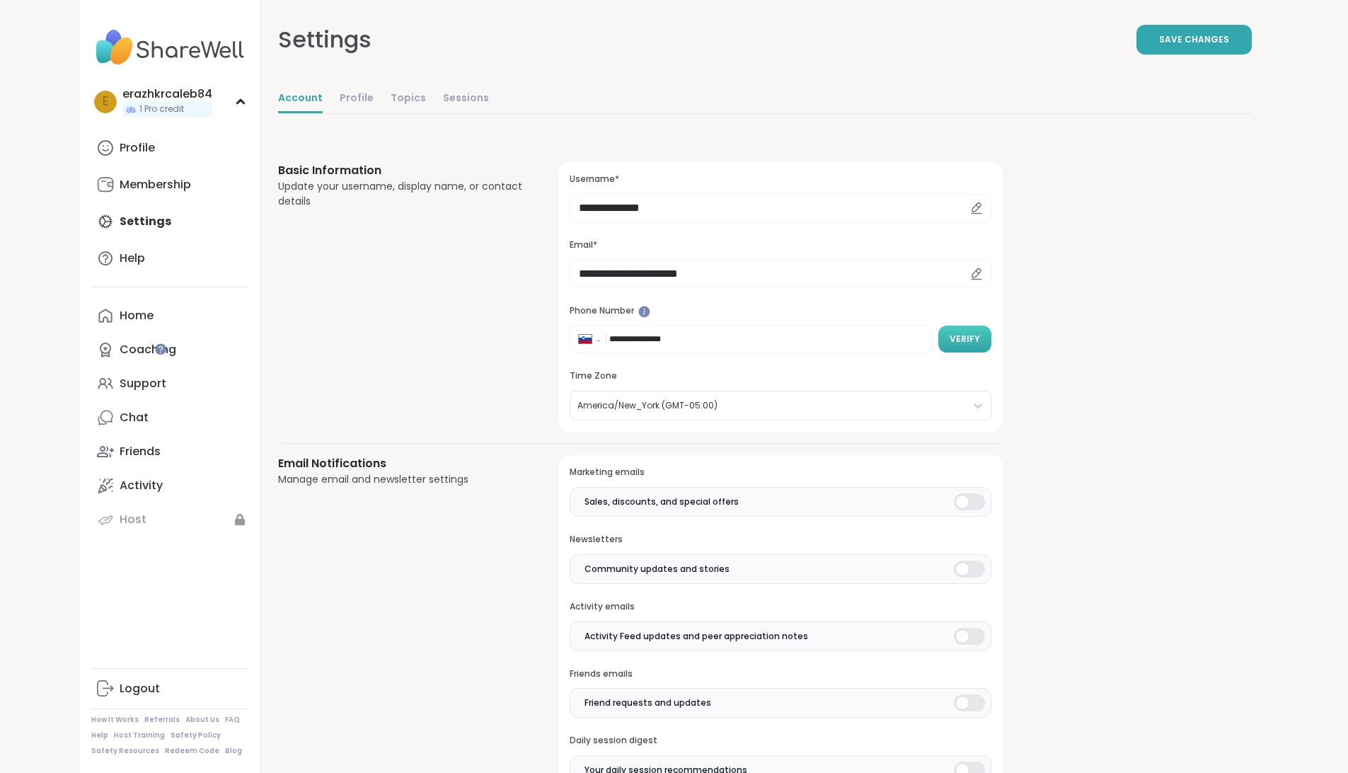 The width and height of the screenshot is (1348, 773). I want to click on span: Friend requests and updates, so click(648, 703).